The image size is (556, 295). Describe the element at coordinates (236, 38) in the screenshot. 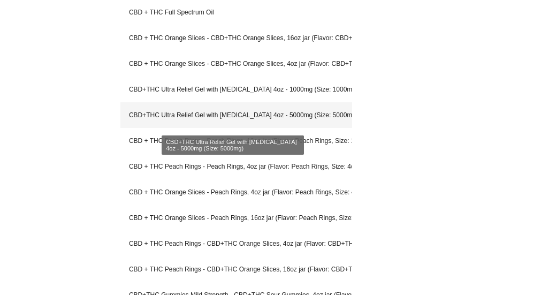

I see `div: CBD + THC Orange Slices - CBD+THC Orange Slices, 16oz jar (Flavor: CBD+THC Orange Slices, Size: 1...` at that location.